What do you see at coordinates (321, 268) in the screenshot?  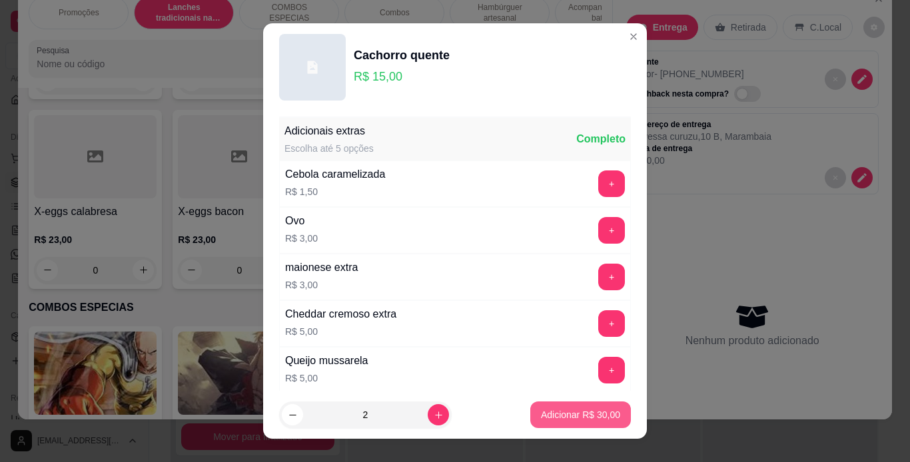 I see `div: maionese extra` at bounding box center [321, 268].